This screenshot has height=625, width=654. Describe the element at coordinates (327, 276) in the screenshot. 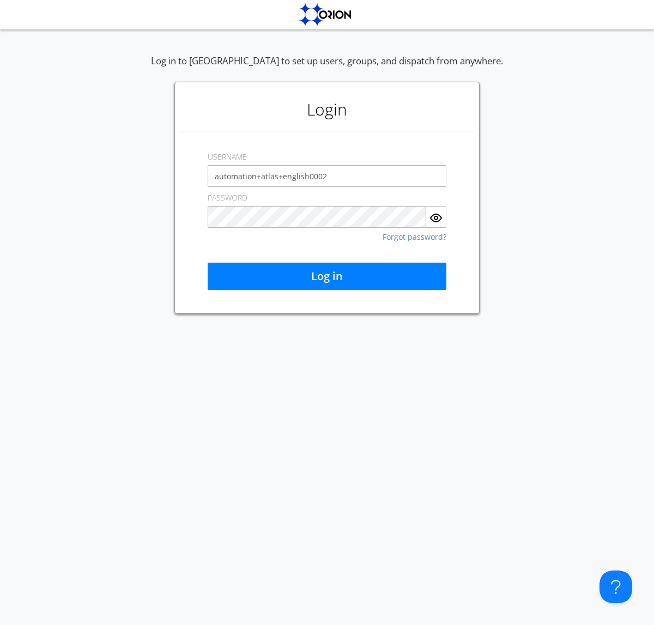

I see `button: Log in` at that location.